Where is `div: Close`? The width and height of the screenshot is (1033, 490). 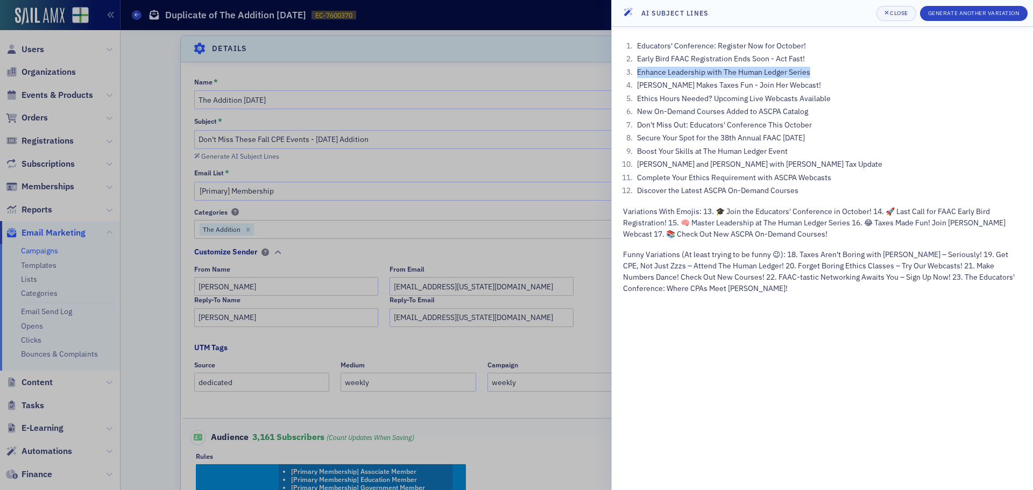
div: Close is located at coordinates (899, 13).